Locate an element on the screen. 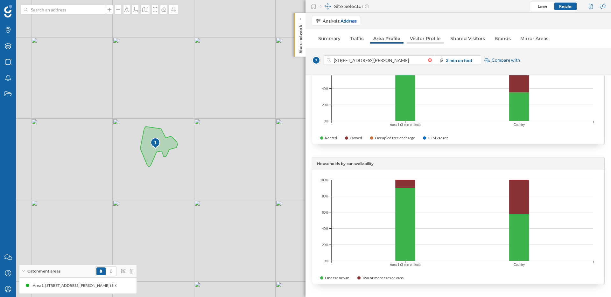 This screenshot has height=297, width=611. span: 1 is located at coordinates (316, 60).